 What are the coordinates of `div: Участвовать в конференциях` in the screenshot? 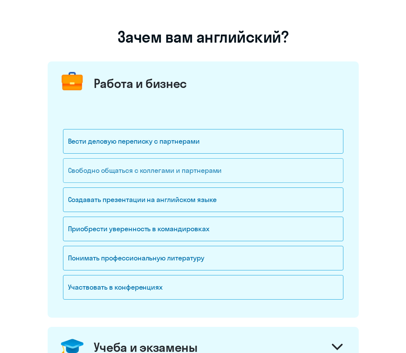 It's located at (203, 288).